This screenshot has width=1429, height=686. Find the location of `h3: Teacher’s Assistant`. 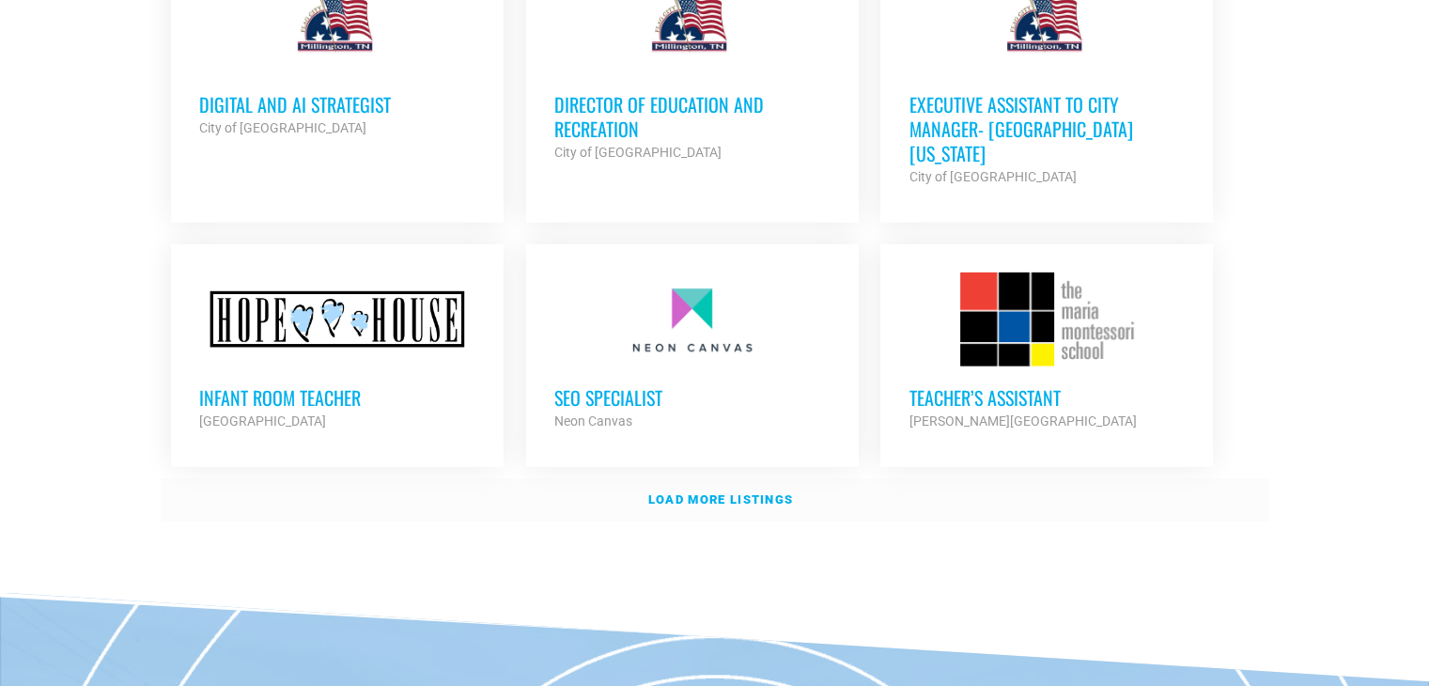

h3: Teacher’s Assistant is located at coordinates (1046, 397).